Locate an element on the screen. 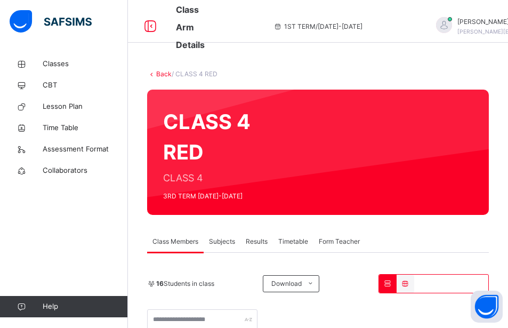  span: Classes is located at coordinates (85, 64).